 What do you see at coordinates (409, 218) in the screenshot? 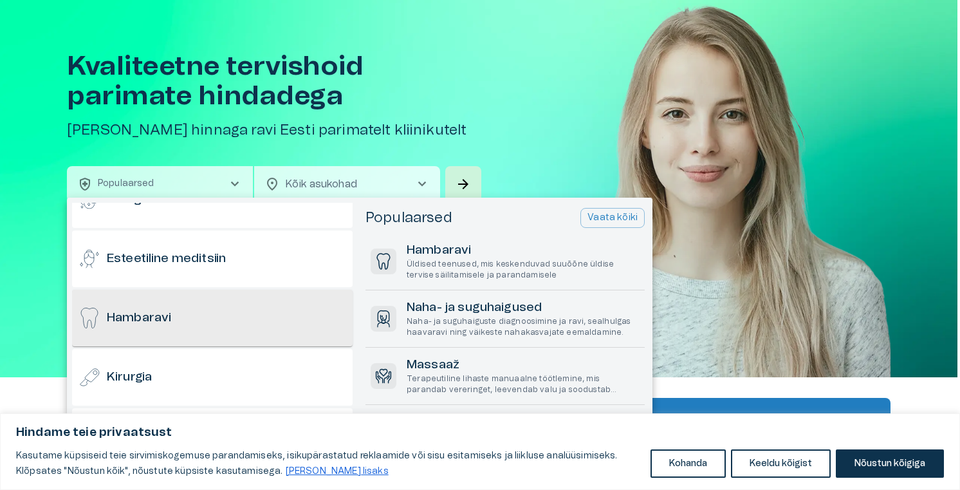
I see `h5: Populaarsed` at bounding box center [409, 218].